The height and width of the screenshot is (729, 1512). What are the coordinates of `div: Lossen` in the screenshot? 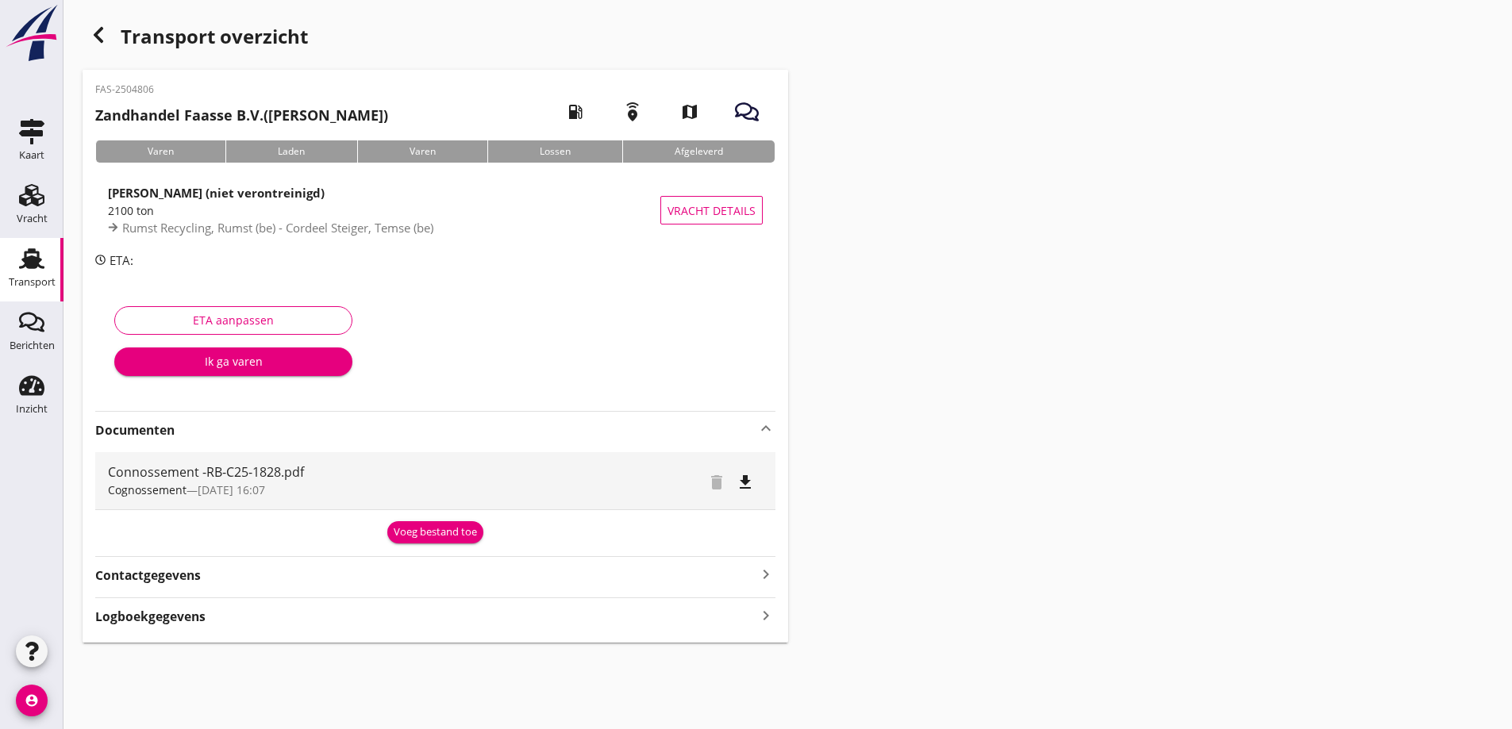 It's located at (555, 152).